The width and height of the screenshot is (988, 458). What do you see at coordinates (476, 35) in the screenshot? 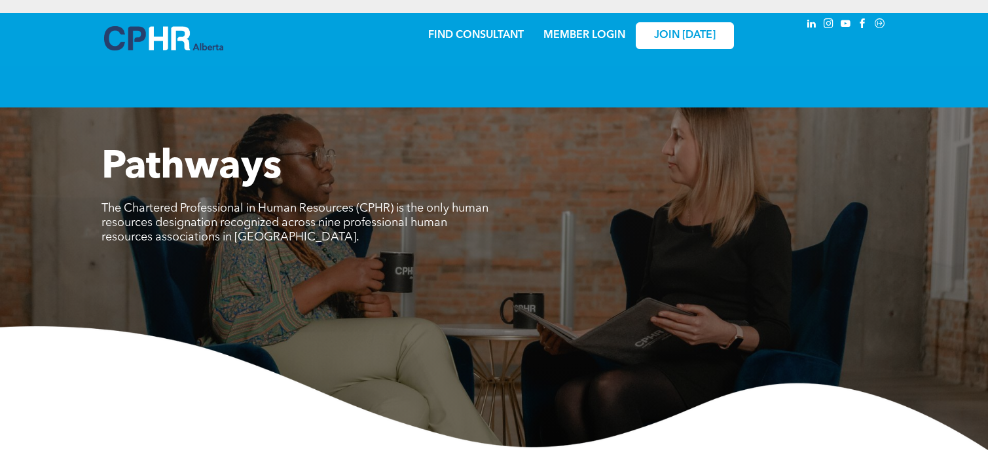
I see `a: FIND CONSULTANT` at bounding box center [476, 35].